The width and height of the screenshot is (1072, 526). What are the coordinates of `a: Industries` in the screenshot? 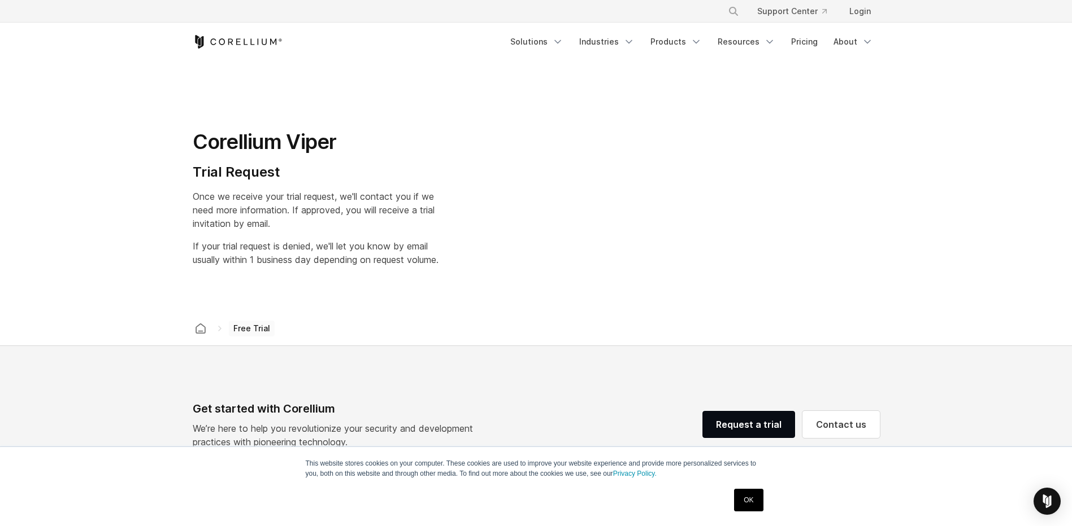 It's located at (607, 42).